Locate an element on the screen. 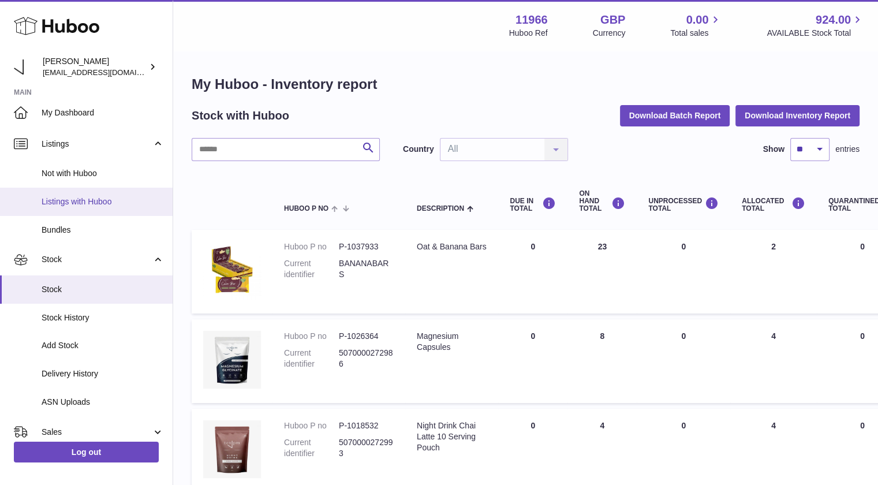 The height and width of the screenshot is (485, 878). div: Huboo Ref is located at coordinates (528, 33).